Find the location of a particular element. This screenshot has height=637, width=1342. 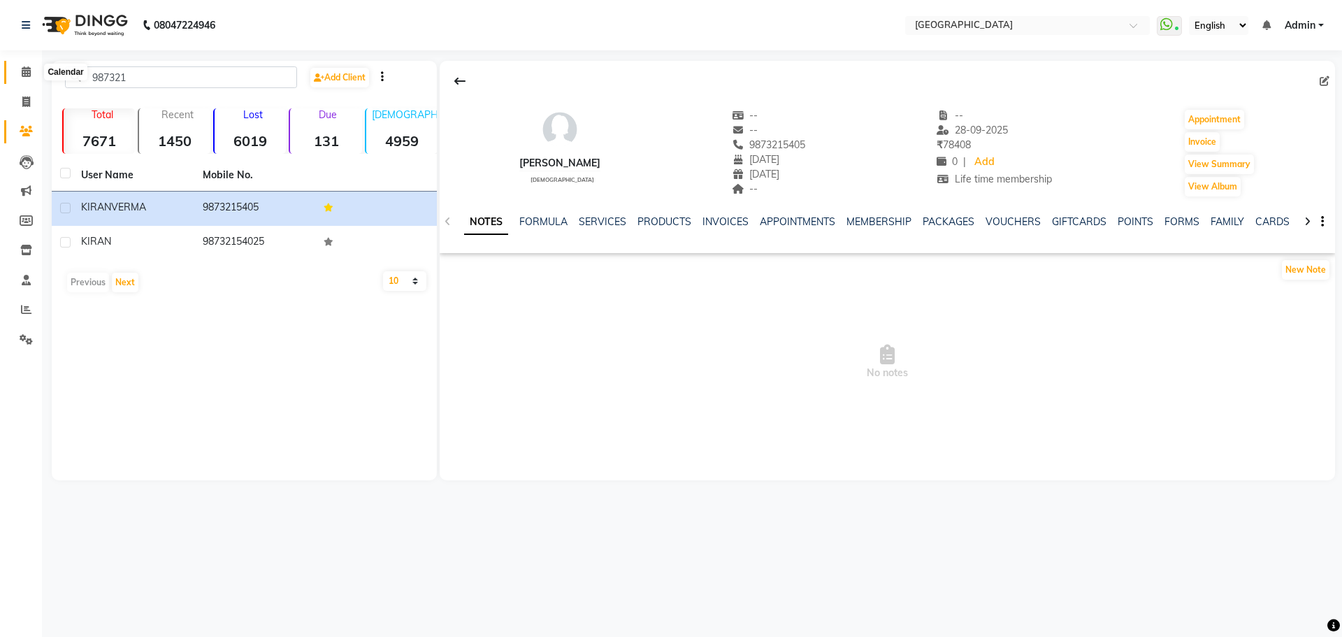

a: FORMULA is located at coordinates (543, 222).